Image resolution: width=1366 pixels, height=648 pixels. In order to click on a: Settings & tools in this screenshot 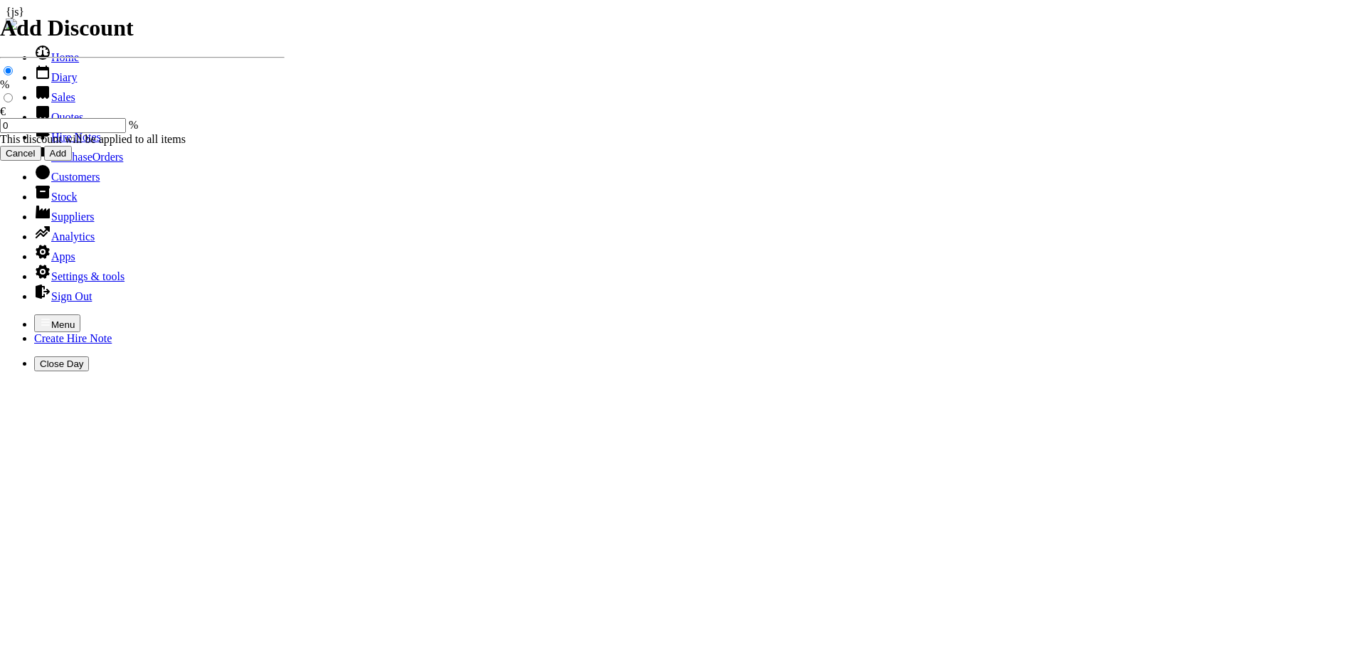, I will do `click(79, 276)`.